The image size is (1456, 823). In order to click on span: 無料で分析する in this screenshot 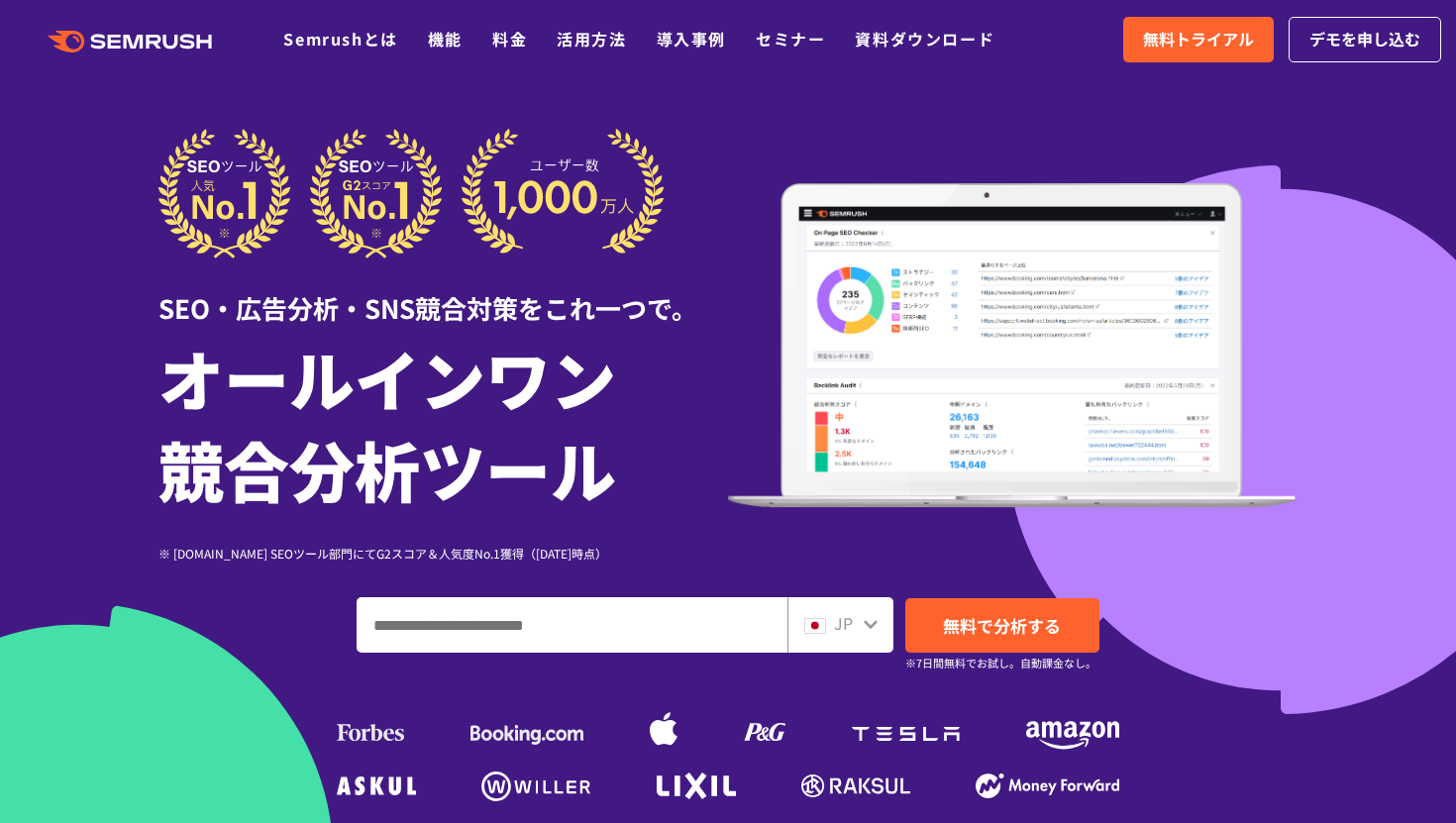, I will do `click(1001, 625)`.